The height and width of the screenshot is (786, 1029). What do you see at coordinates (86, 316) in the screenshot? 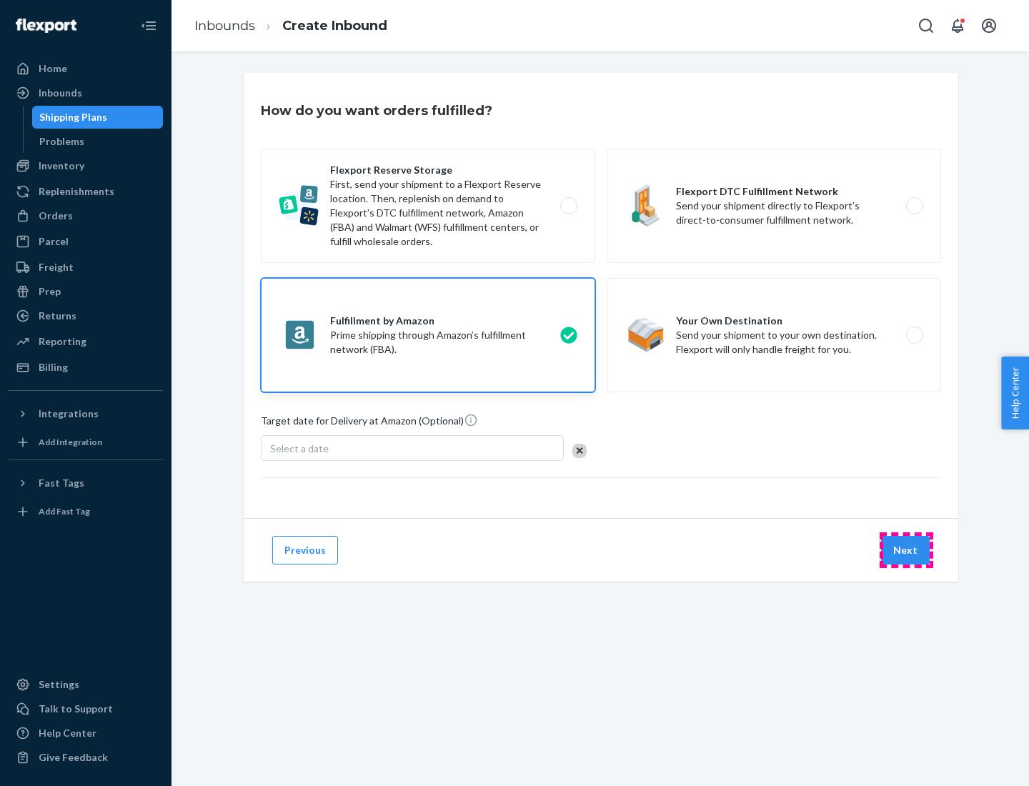
I see `a: Returns` at bounding box center [86, 316].